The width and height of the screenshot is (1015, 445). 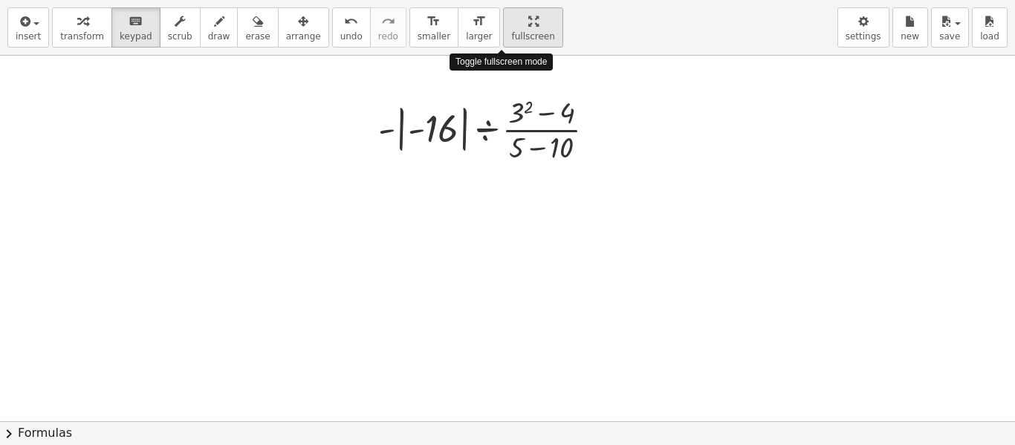 What do you see at coordinates (388, 36) in the screenshot?
I see `span: redo` at bounding box center [388, 36].